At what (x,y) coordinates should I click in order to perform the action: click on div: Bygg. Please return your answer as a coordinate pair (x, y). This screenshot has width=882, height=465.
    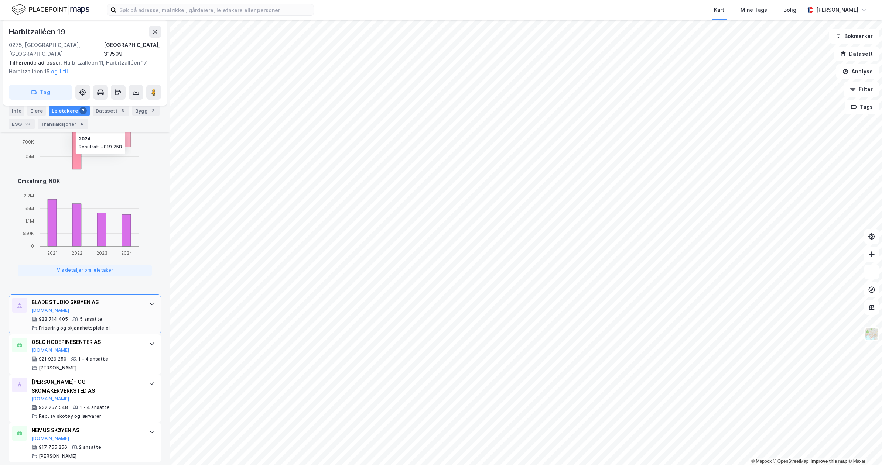
    Looking at the image, I should click on (146, 111).